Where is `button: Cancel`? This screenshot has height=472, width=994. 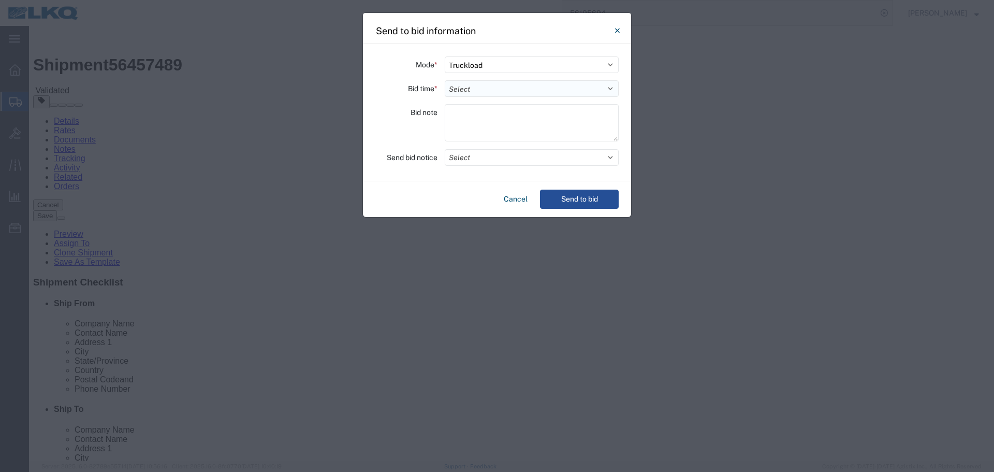
button: Cancel is located at coordinates (516, 199).